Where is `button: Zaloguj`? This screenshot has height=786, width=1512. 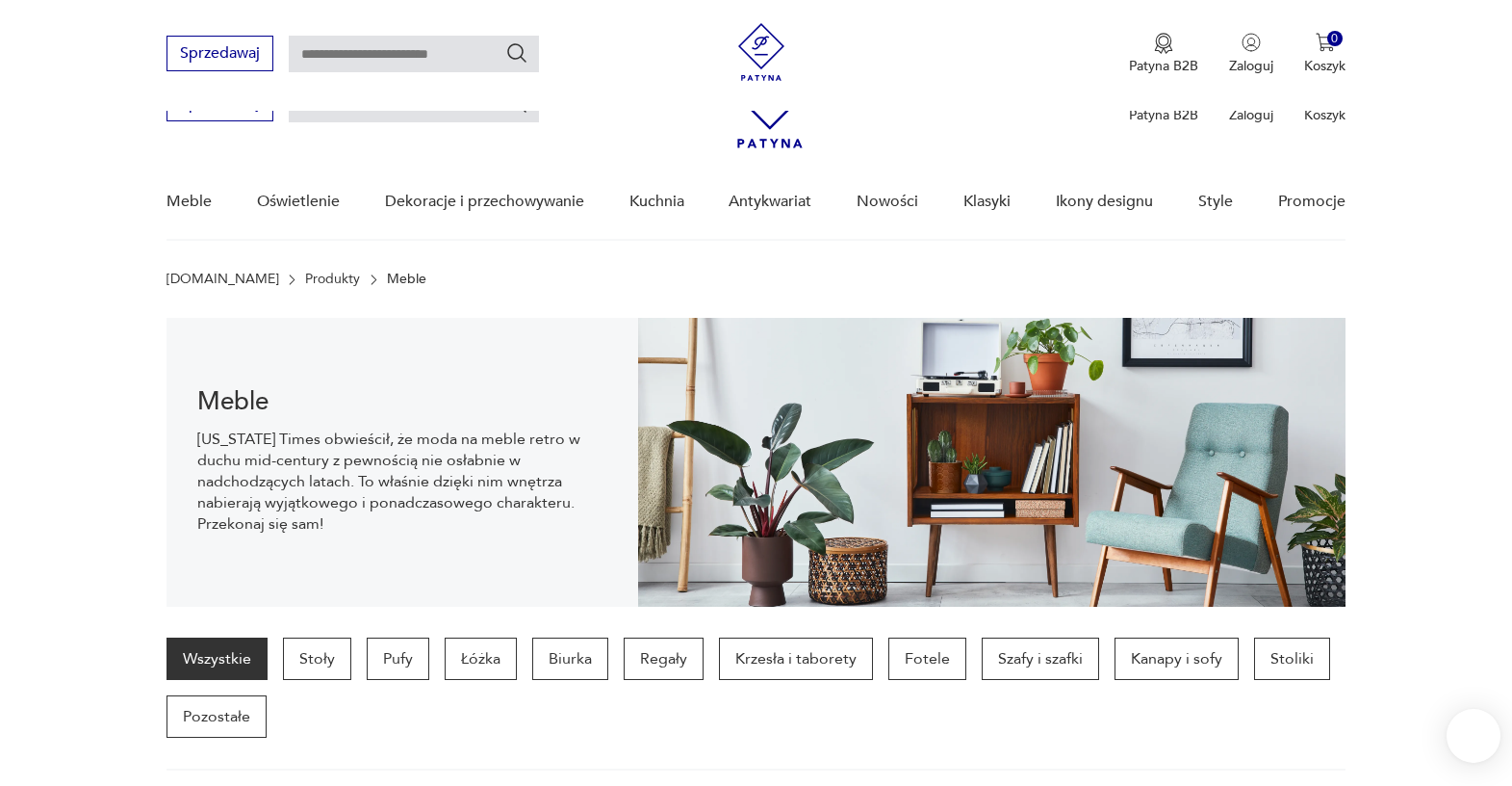
button: Zaloguj is located at coordinates (1251, 54).